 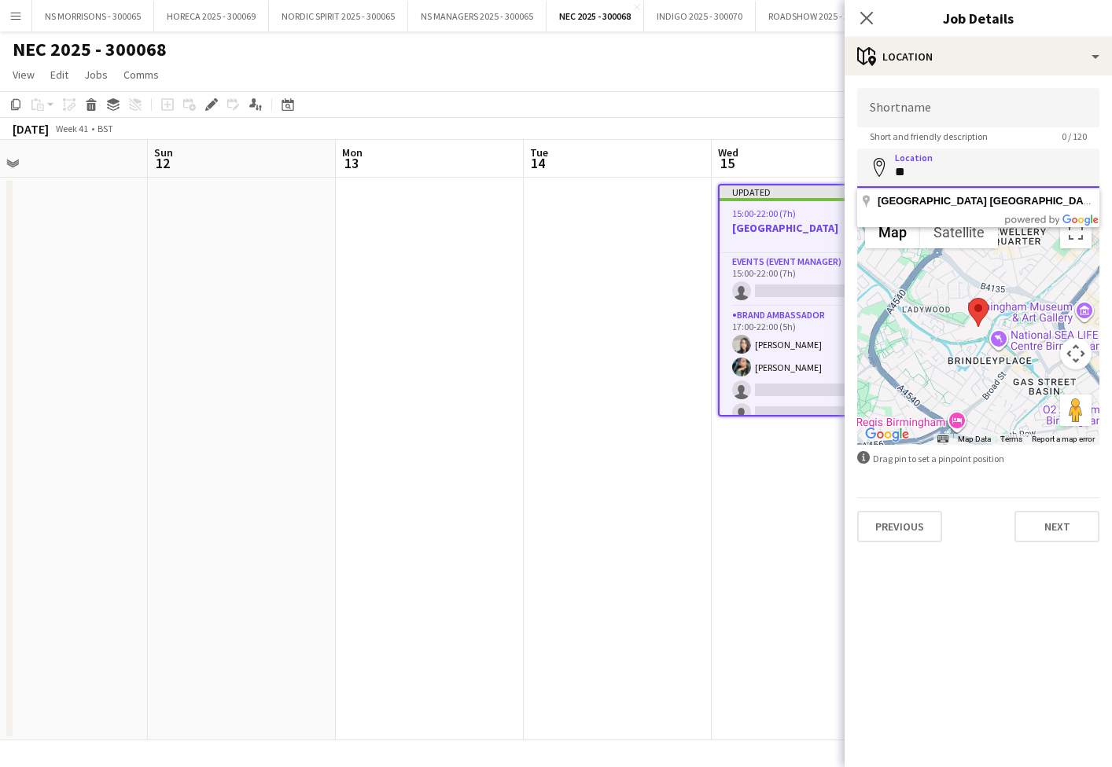 What do you see at coordinates (728, 153) in the screenshot?
I see `span: Wed` at bounding box center [728, 153].